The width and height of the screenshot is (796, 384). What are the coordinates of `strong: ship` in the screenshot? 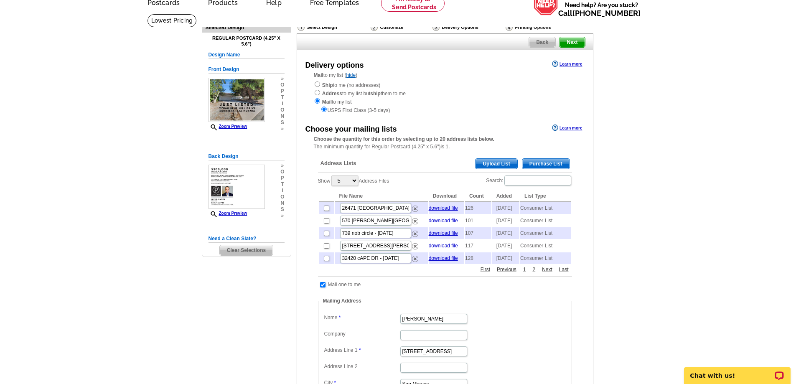 It's located at (375, 94).